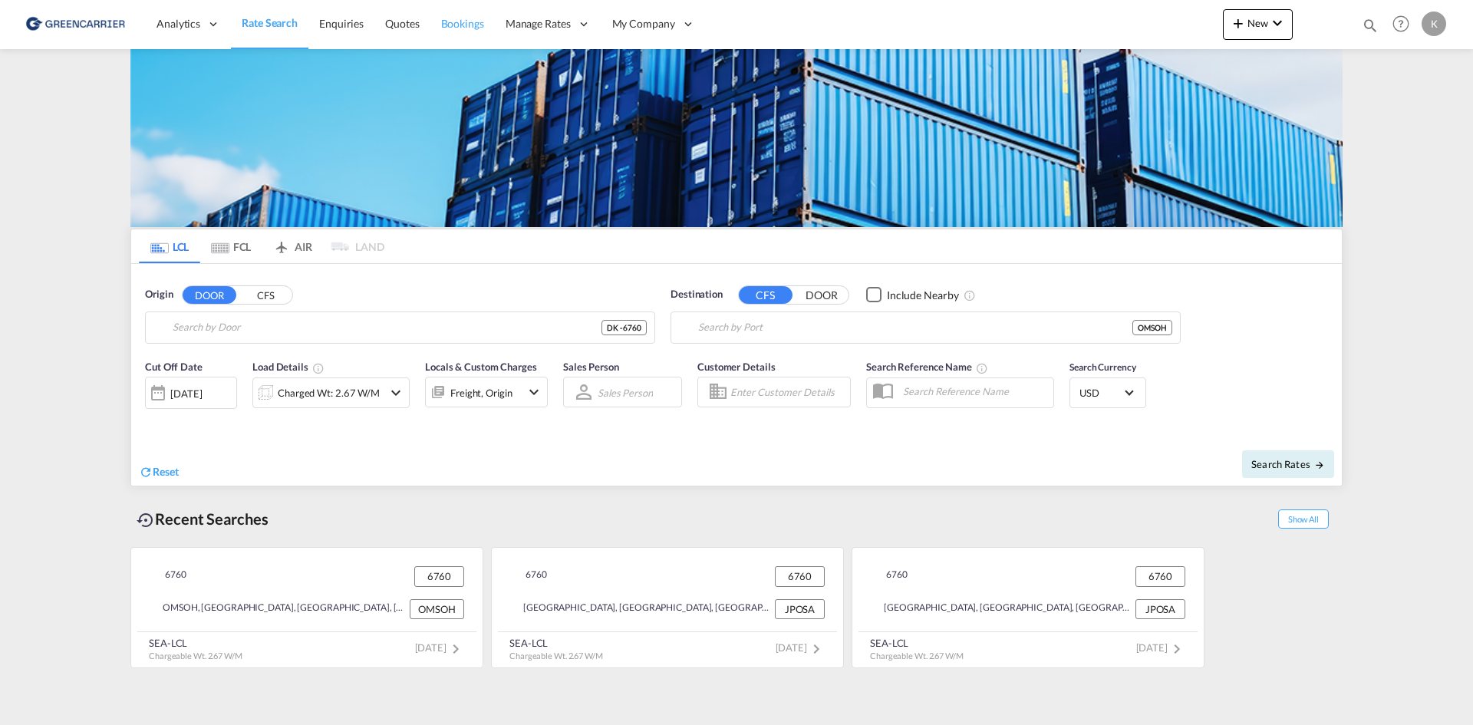  What do you see at coordinates (150, 417) in the screenshot?
I see `md-datepicker: Select` at bounding box center [150, 417].